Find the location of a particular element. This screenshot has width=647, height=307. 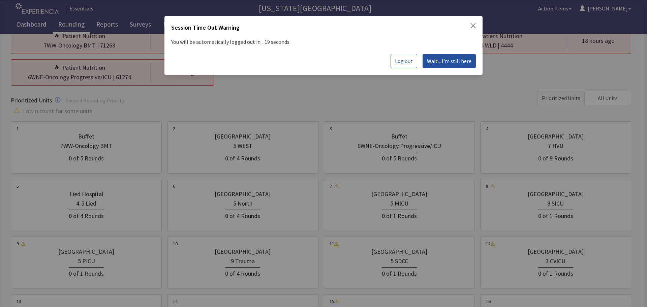

span: Wait... I'm still here is located at coordinates (449, 61).